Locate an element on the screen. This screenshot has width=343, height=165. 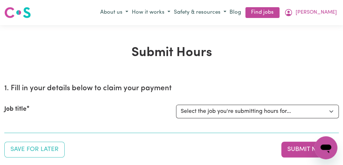
h1: Submit Hours is located at coordinates (171, 53).